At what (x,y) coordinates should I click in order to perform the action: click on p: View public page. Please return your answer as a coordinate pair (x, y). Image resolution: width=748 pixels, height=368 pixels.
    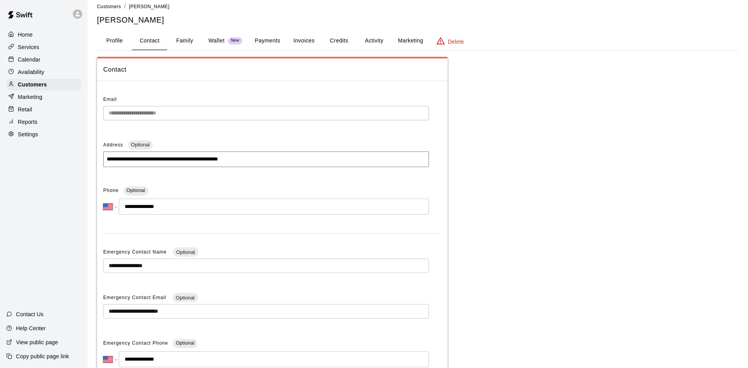
    Looking at the image, I should click on (37, 343).